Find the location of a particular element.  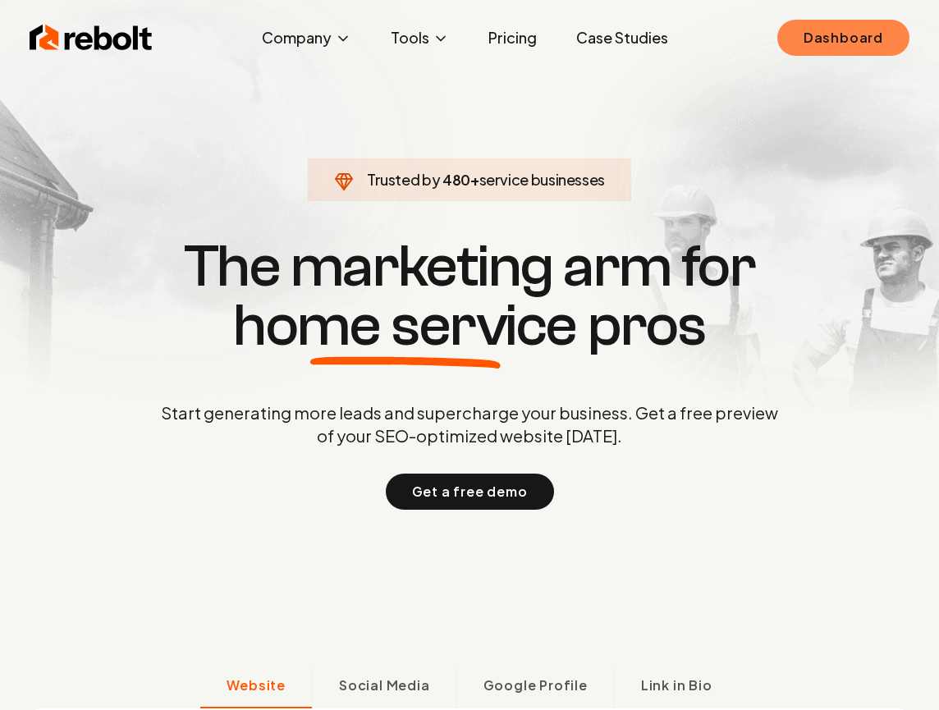

span: Trusted by is located at coordinates (403, 179).